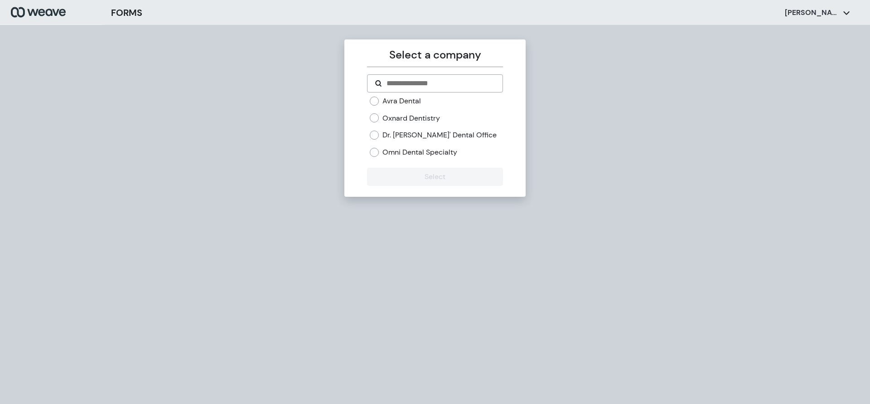 The image size is (870, 404). What do you see at coordinates (440, 83) in the screenshot?
I see `input: Search` at bounding box center [440, 83].